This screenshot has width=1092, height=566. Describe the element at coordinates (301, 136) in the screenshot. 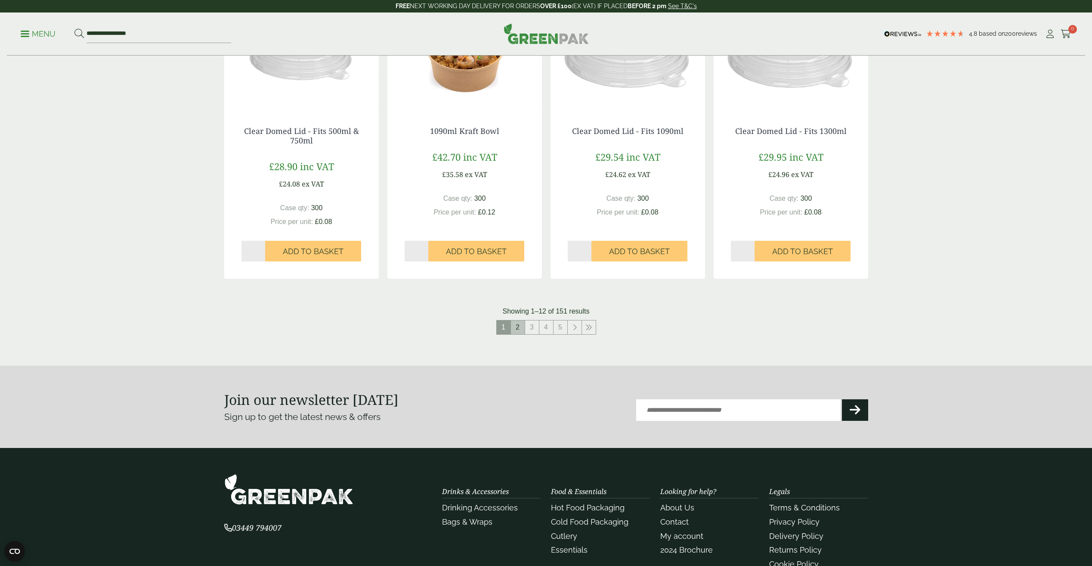

I see `a: Clear Domed Lid - Fits 500ml & 750ml` at that location.